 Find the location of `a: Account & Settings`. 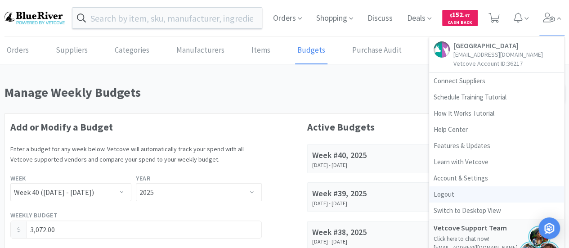

a: Account & Settings is located at coordinates (497, 178).